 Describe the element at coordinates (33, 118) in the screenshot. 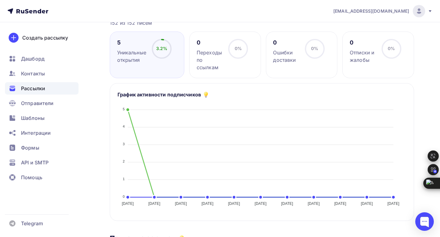

I see `span: Шаблоны` at that location.